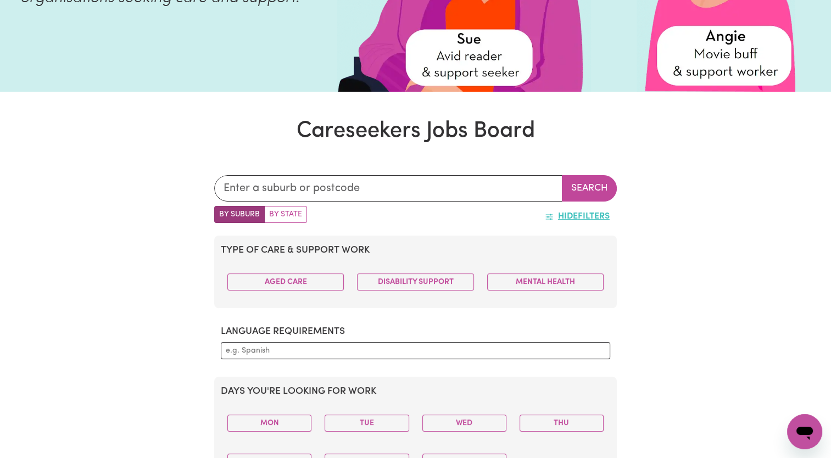 This screenshot has width=831, height=458. What do you see at coordinates (388, 188) in the screenshot?
I see `input: Enter a suburb or postcode` at bounding box center [388, 188].